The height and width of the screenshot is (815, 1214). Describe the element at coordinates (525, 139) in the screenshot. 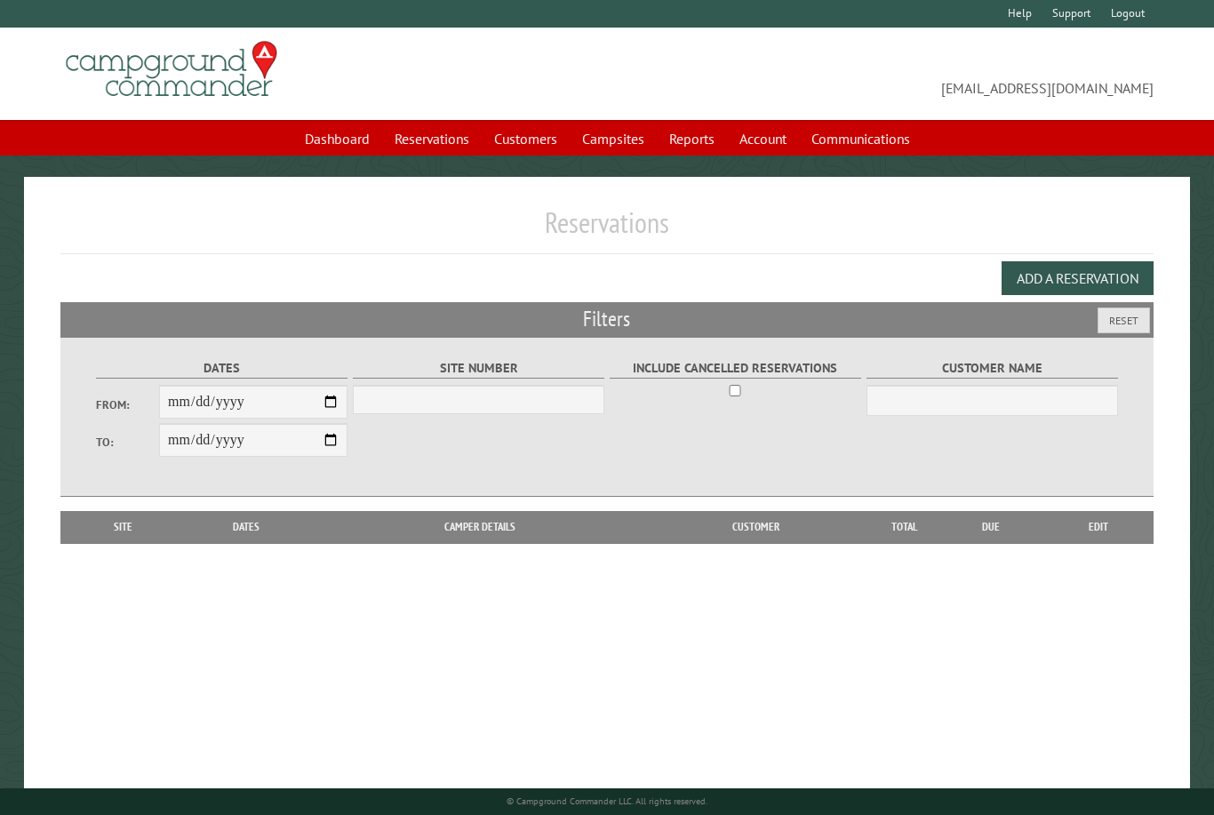

I see `a: Customers` at that location.